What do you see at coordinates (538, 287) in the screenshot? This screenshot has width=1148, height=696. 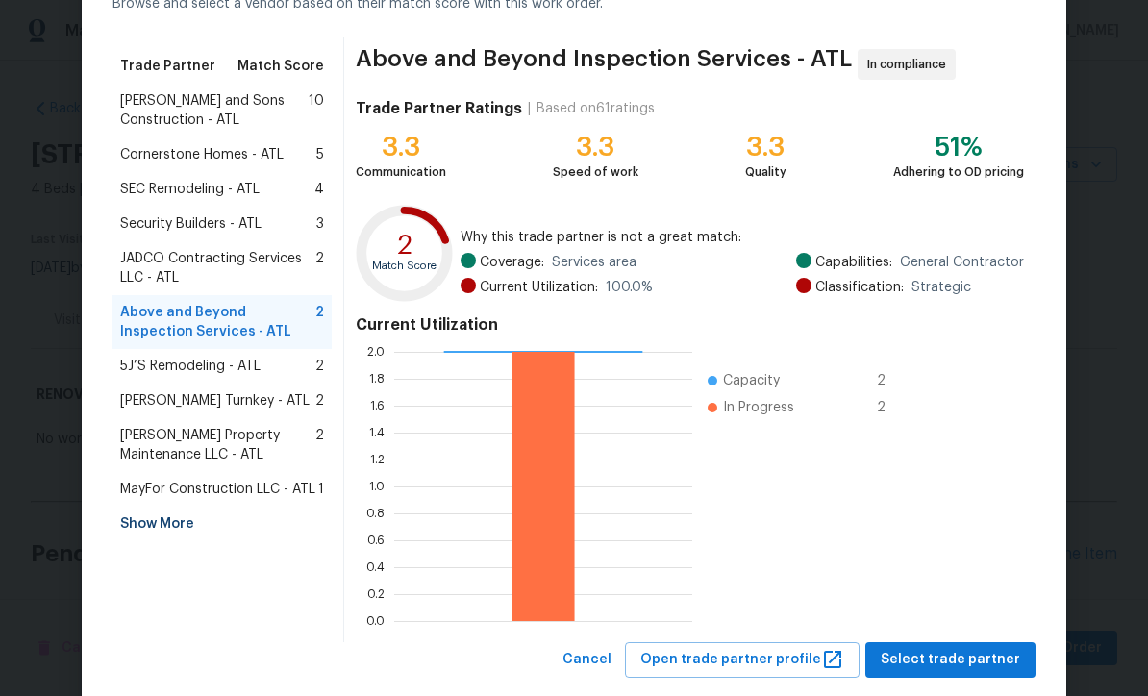 I see `span: Current Utilization:` at bounding box center [538, 287].